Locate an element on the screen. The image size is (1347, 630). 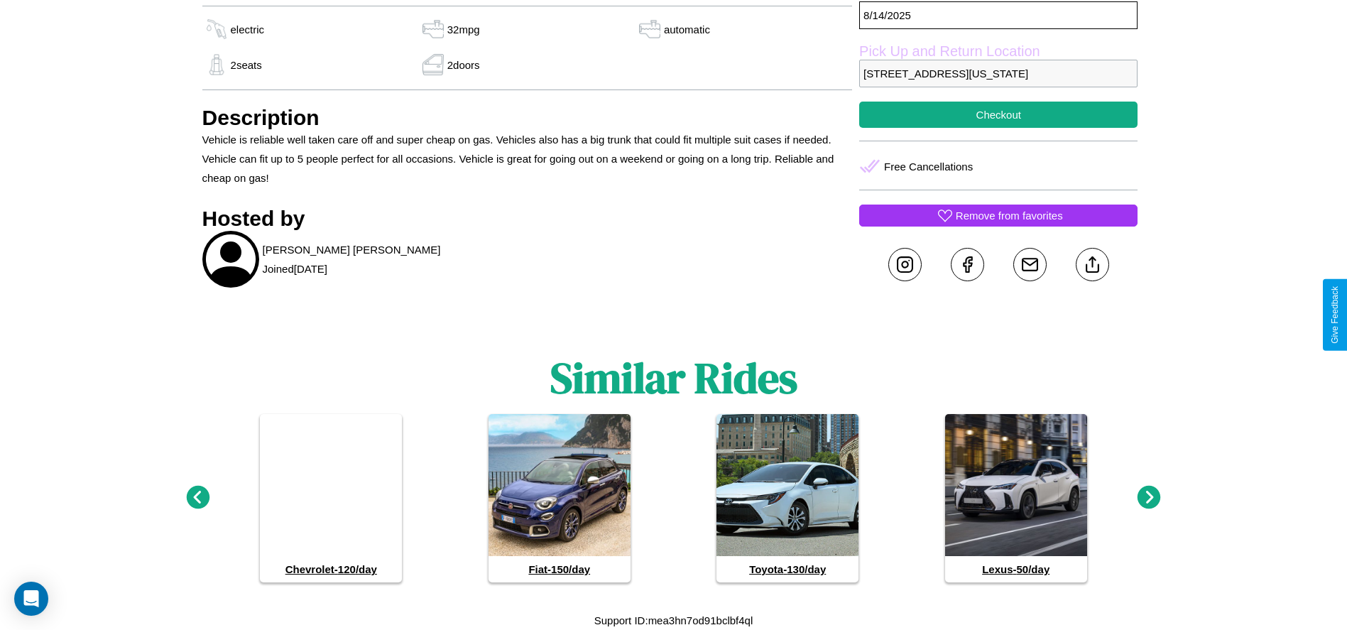
p: Remove from favorites is located at coordinates (1009, 215).